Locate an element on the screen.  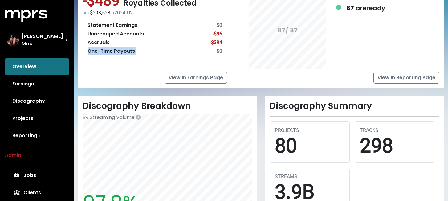
div: One-Time Payouts is located at coordinates (111, 51).